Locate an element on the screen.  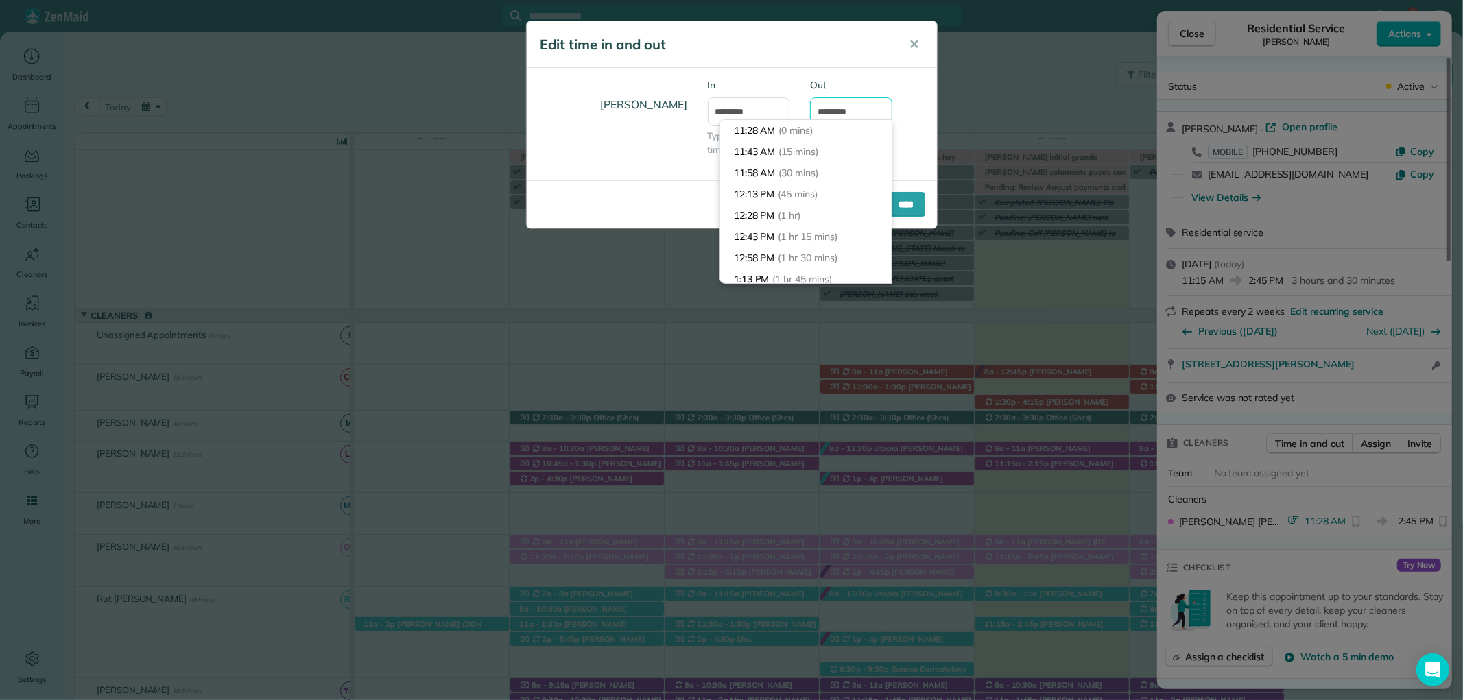
span: (1 hr 15 mins) is located at coordinates (807, 237).